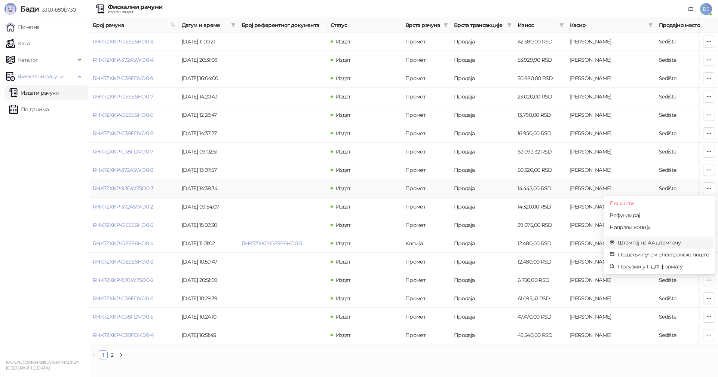 The image size is (718, 377). I want to click on td: RHK7ZXKP-372A5WO0-4, so click(134, 60).